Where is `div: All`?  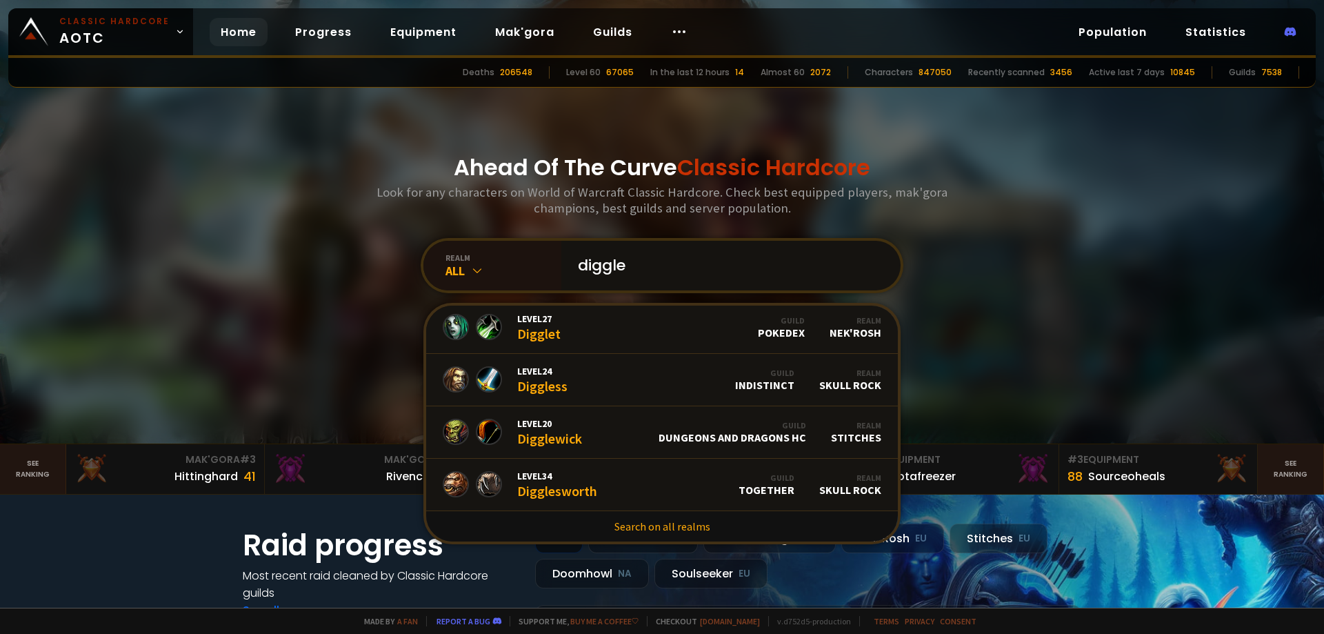
div: All is located at coordinates (503, 270).